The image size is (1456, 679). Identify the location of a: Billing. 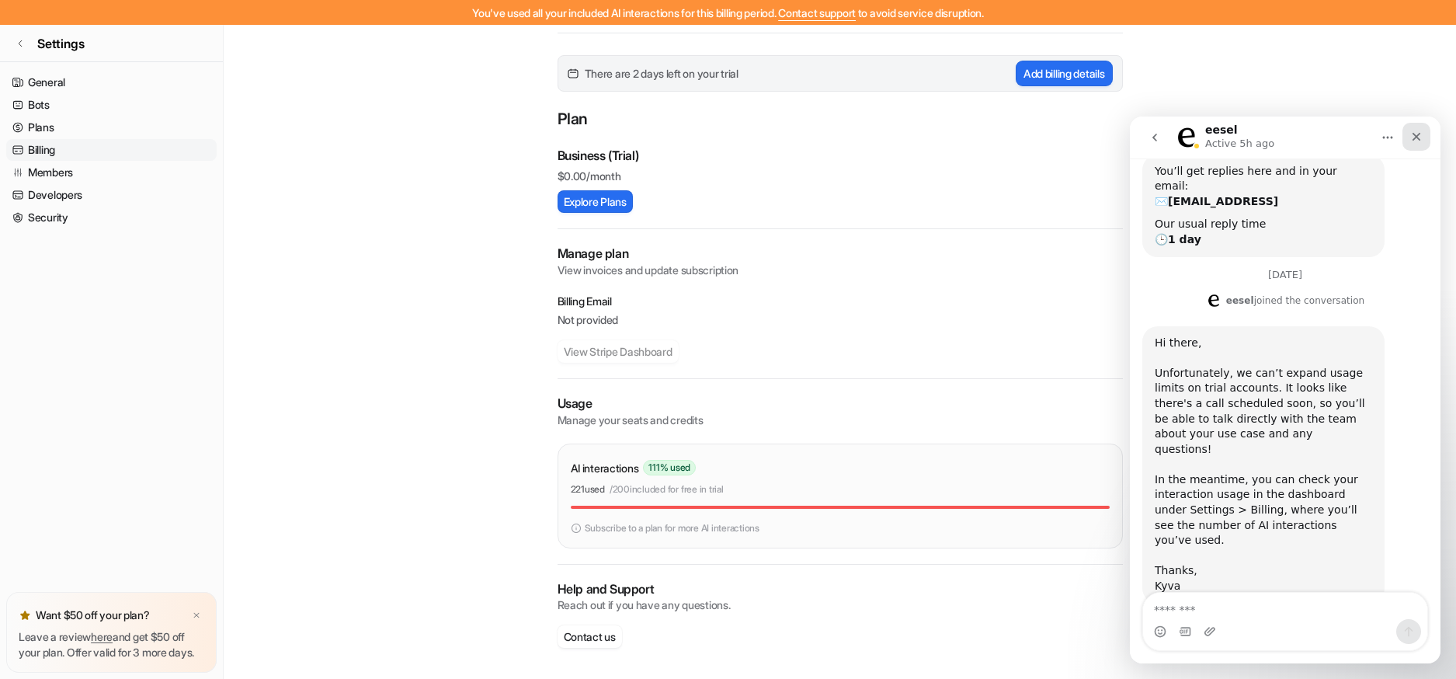
(111, 150).